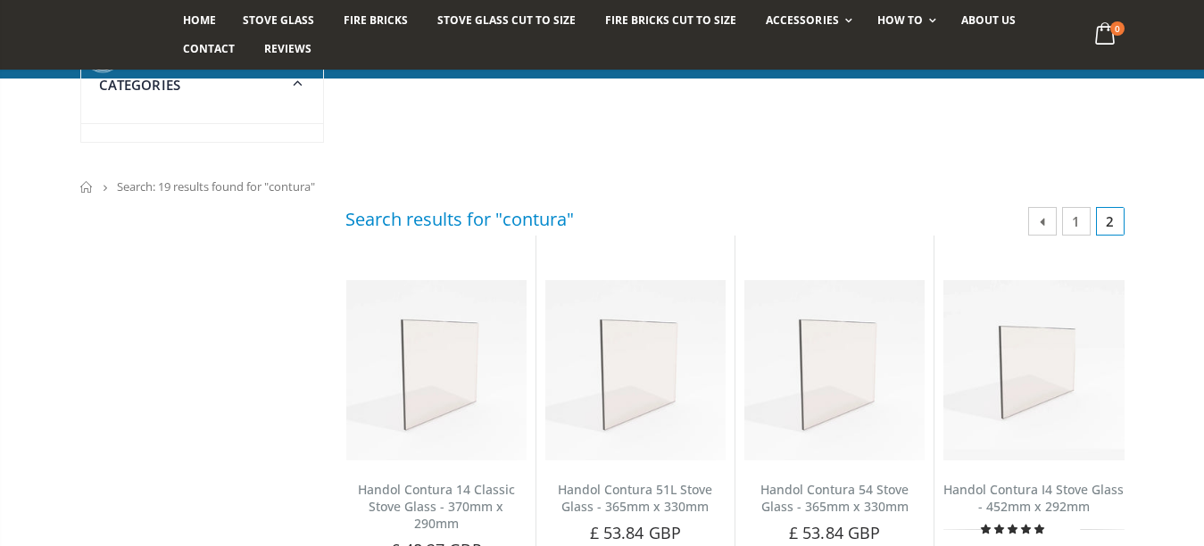  What do you see at coordinates (437, 370) in the screenshot?
I see `img: Handol Contura 14 Classic Stove Glass` at bounding box center [437, 370].